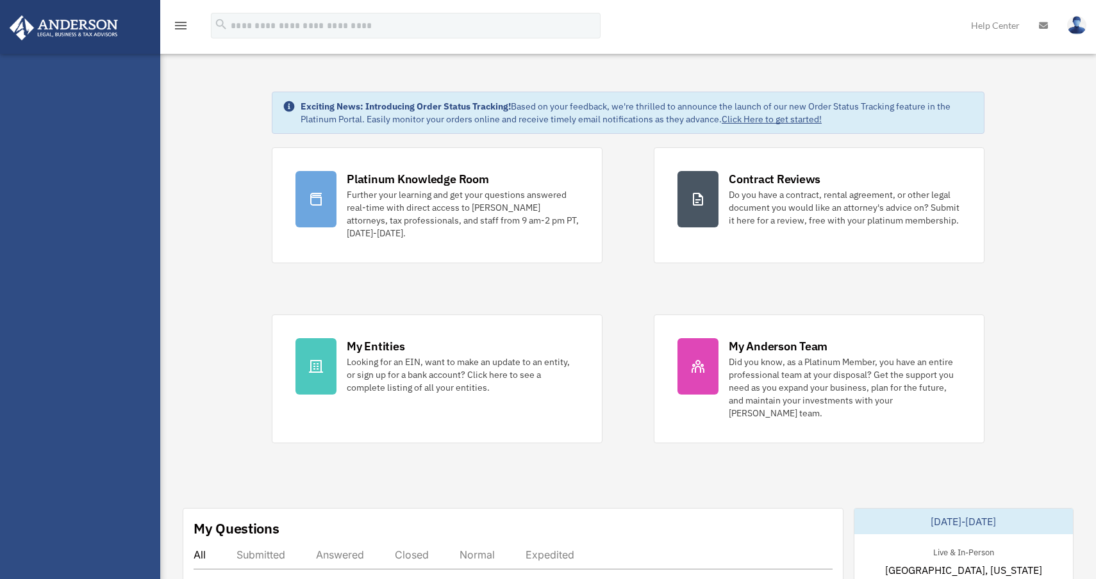 The image size is (1096, 579). Describe the element at coordinates (637, 113) in the screenshot. I see `div: Based on your feedback, we're thrilled to announce the launch of our new Order Status Tracking fe...` at that location.